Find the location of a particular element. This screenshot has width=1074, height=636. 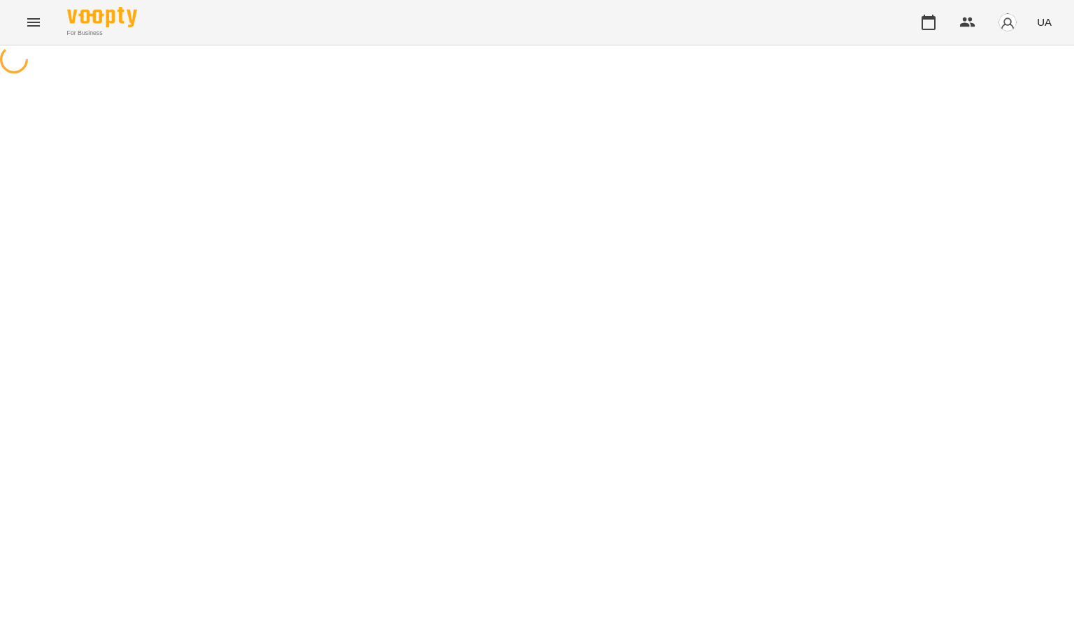

span: UA is located at coordinates (1044, 22).